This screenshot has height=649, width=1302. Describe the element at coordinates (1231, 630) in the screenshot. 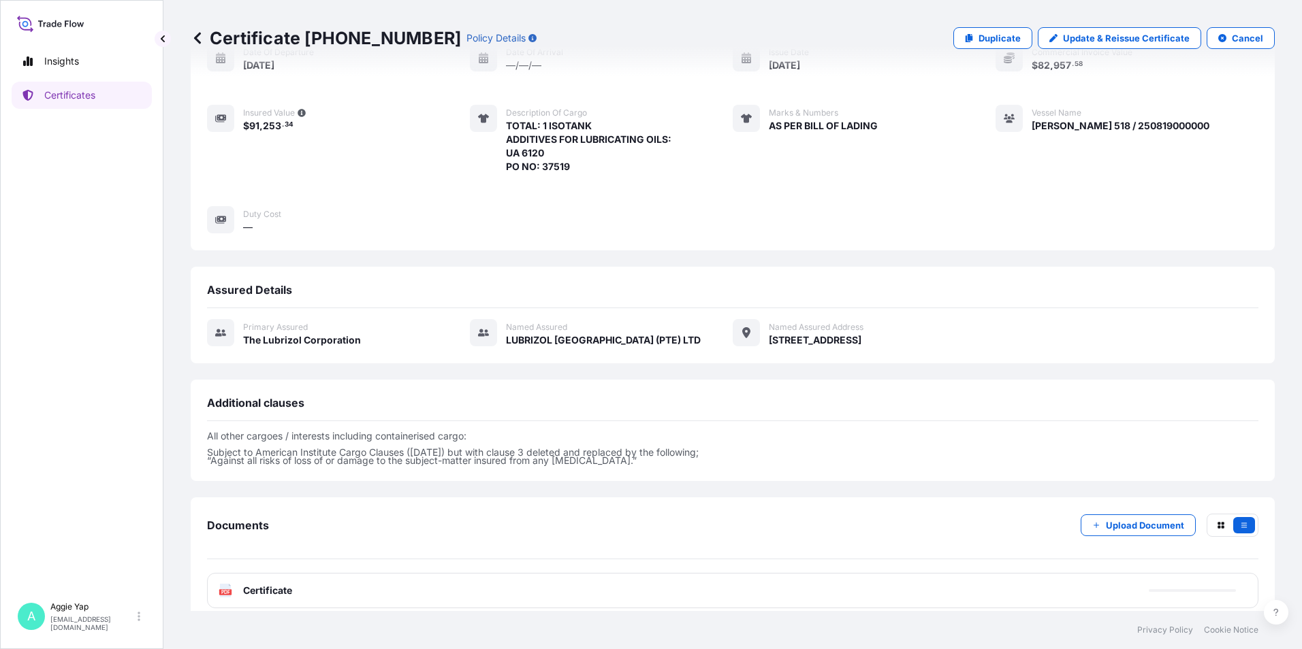

I see `p: Cookie Notice` at that location.